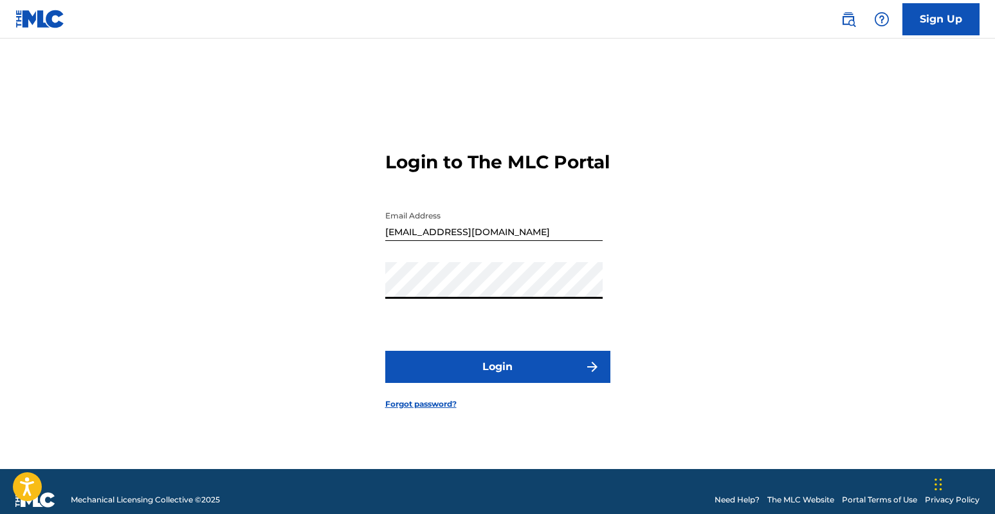 The height and width of the screenshot is (514, 995). Describe the element at coordinates (498, 367) in the screenshot. I see `button: Login` at that location.